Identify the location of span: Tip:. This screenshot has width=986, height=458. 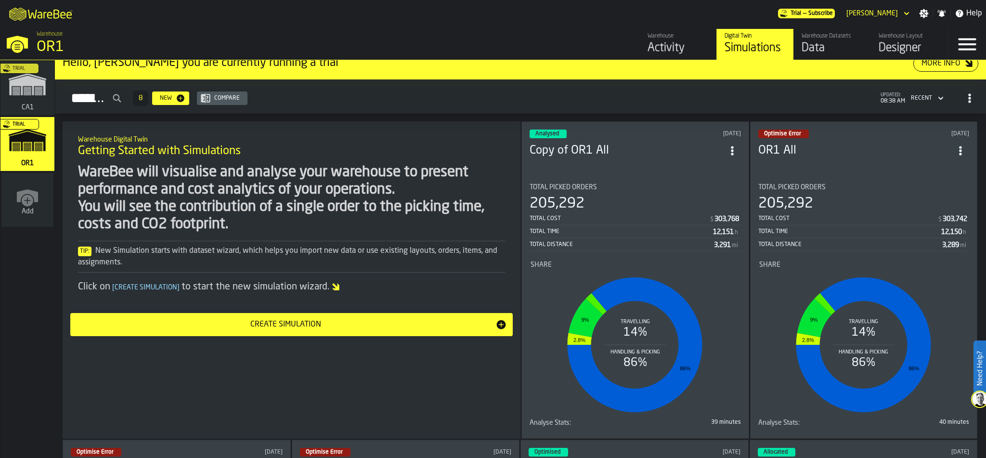
(85, 251).